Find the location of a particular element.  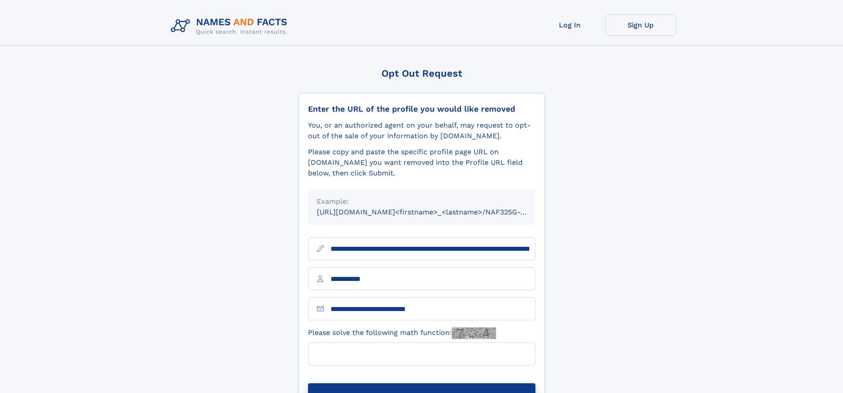

label: Please solve the following math function: is located at coordinates (402, 333).